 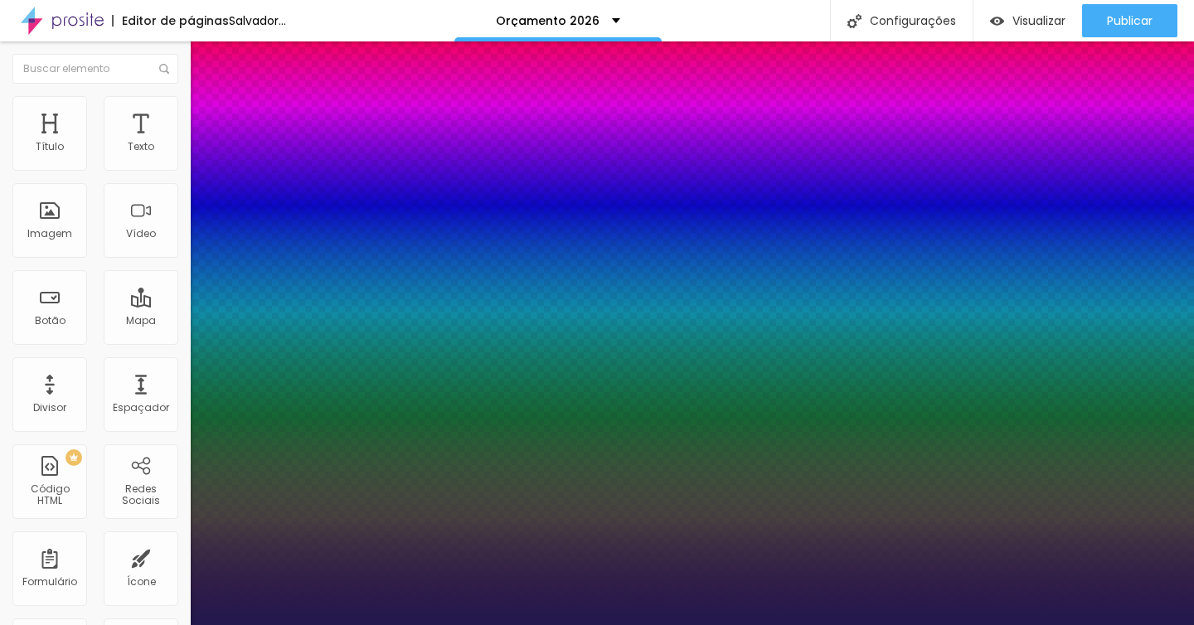 What do you see at coordinates (1028, 21) in the screenshot?
I see `button: Visualizar` at bounding box center [1028, 21].